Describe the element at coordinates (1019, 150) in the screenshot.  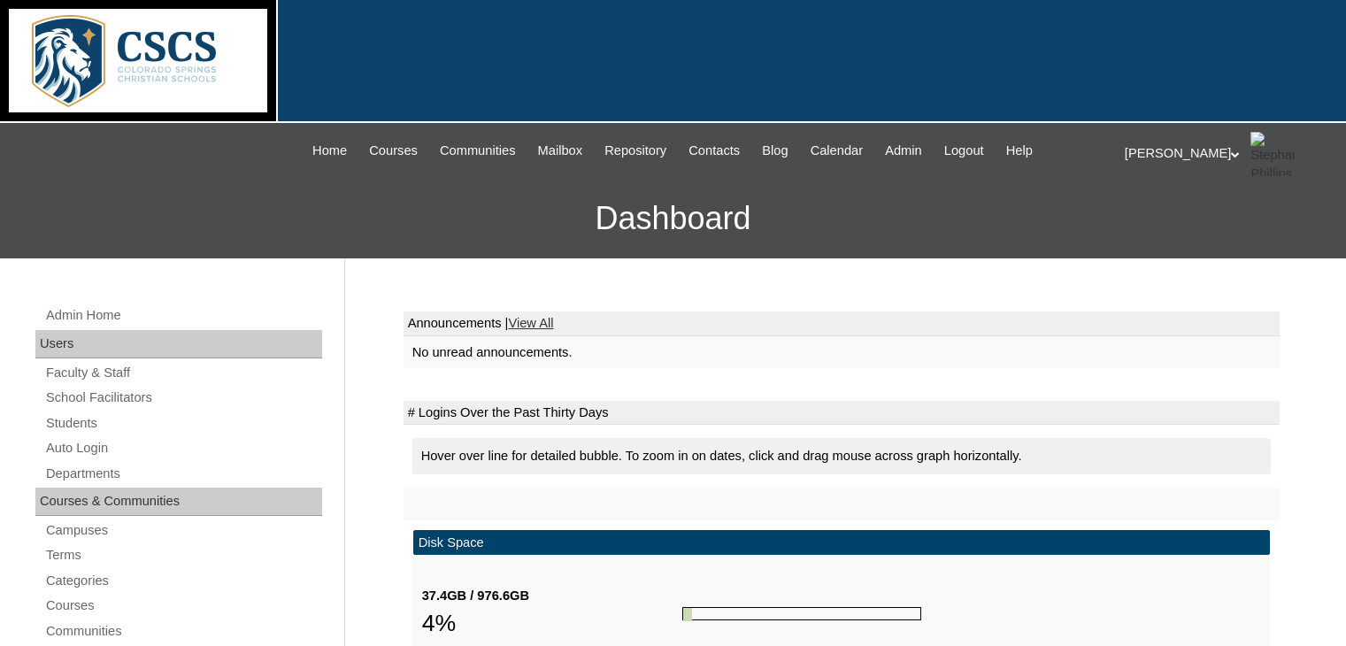
I see `a: Help` at that location.